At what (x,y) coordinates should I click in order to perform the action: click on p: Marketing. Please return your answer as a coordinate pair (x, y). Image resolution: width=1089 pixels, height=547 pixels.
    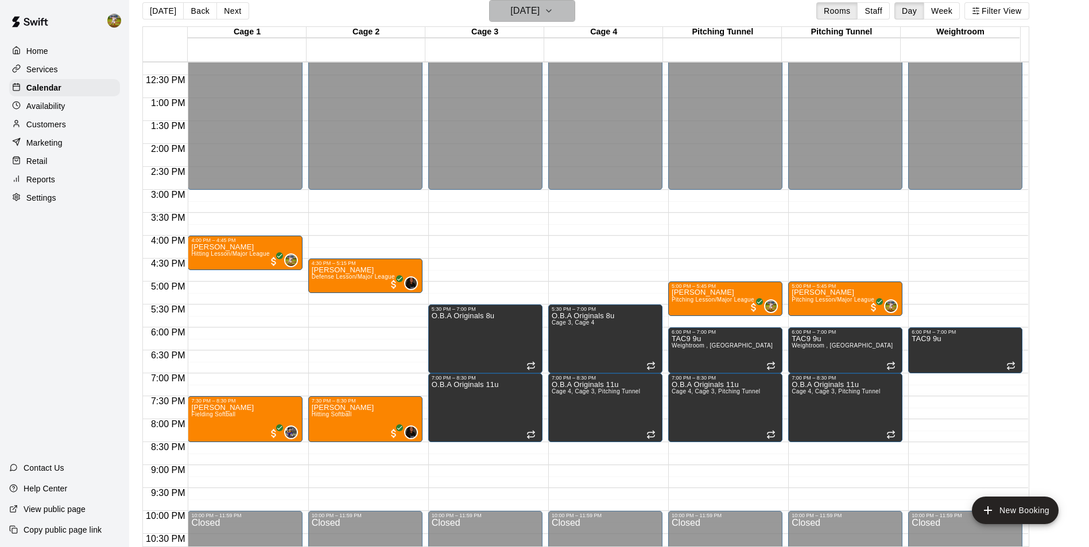
    Looking at the image, I should click on (44, 143).